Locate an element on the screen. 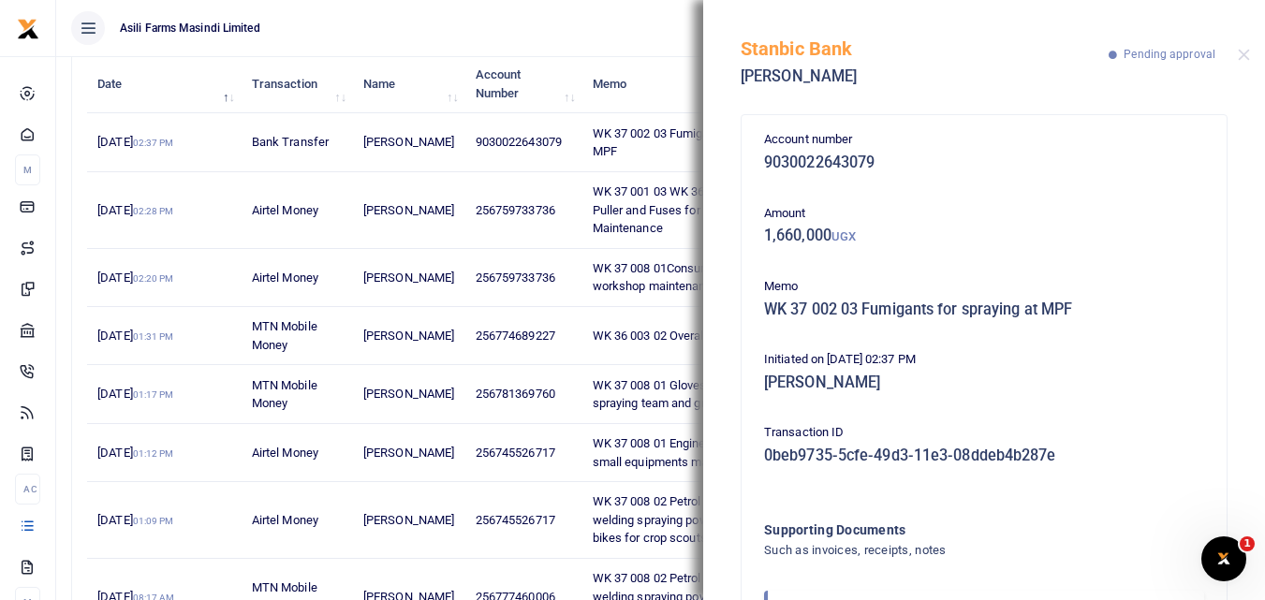  span: 1 is located at coordinates (1248, 544).